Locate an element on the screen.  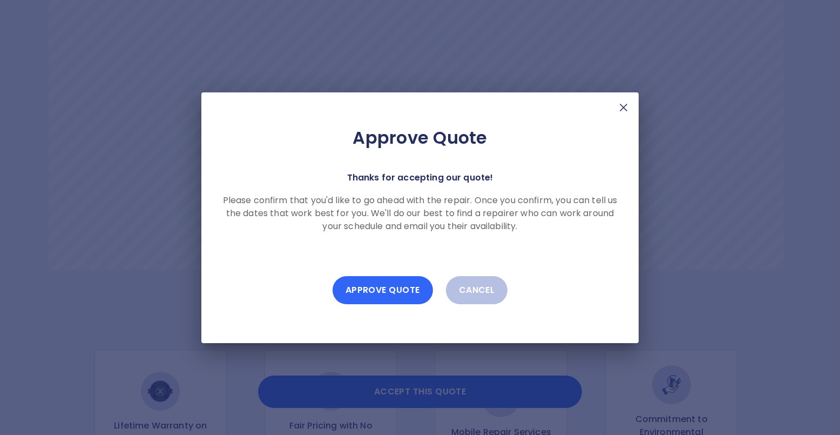
button: Cancel is located at coordinates (477, 290).